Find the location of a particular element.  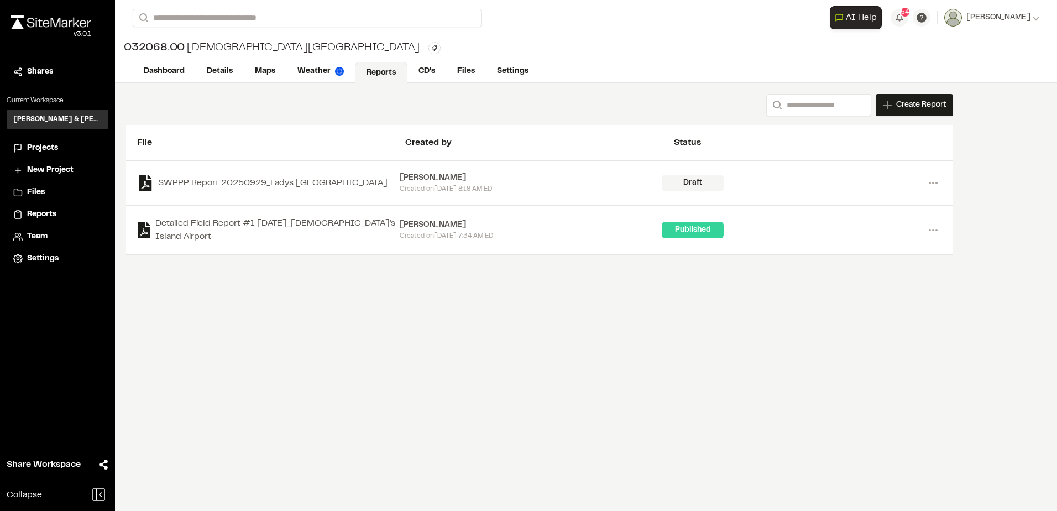

div: Status is located at coordinates (808, 143).